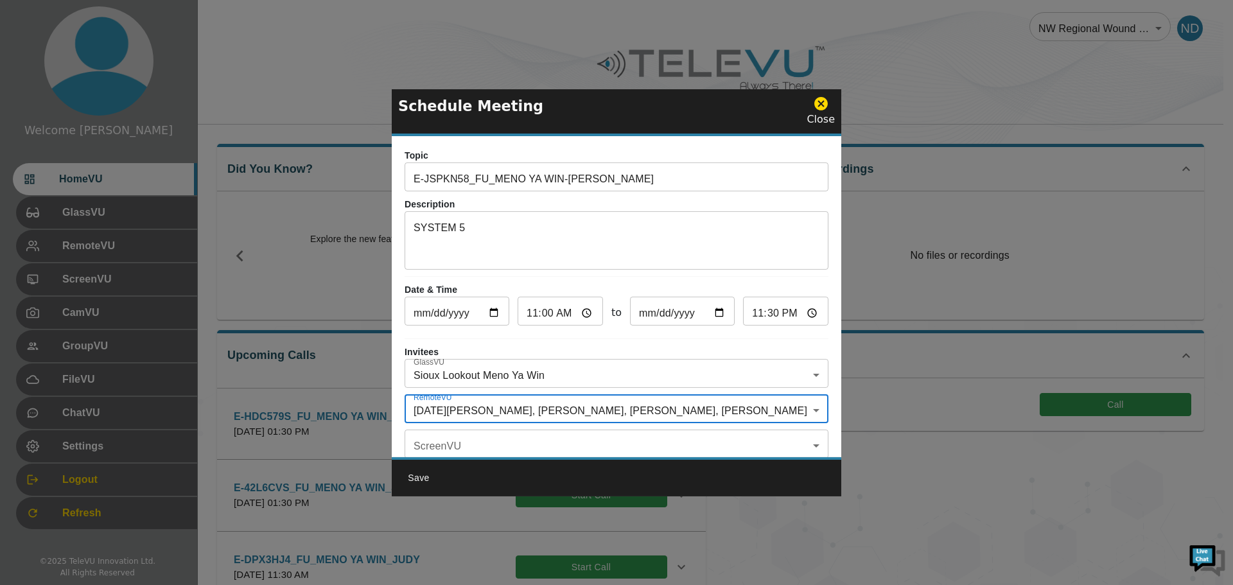 The height and width of the screenshot is (585, 1233). What do you see at coordinates (821, 111) in the screenshot?
I see `div: Close` at bounding box center [821, 111].